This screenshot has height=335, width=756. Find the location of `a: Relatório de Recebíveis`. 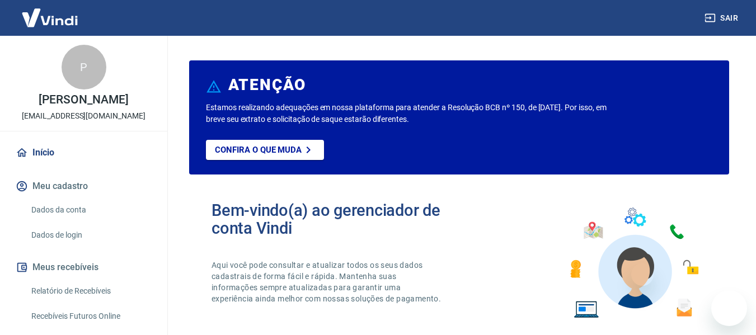

a: Relatório de Recebíveis is located at coordinates (90, 291).